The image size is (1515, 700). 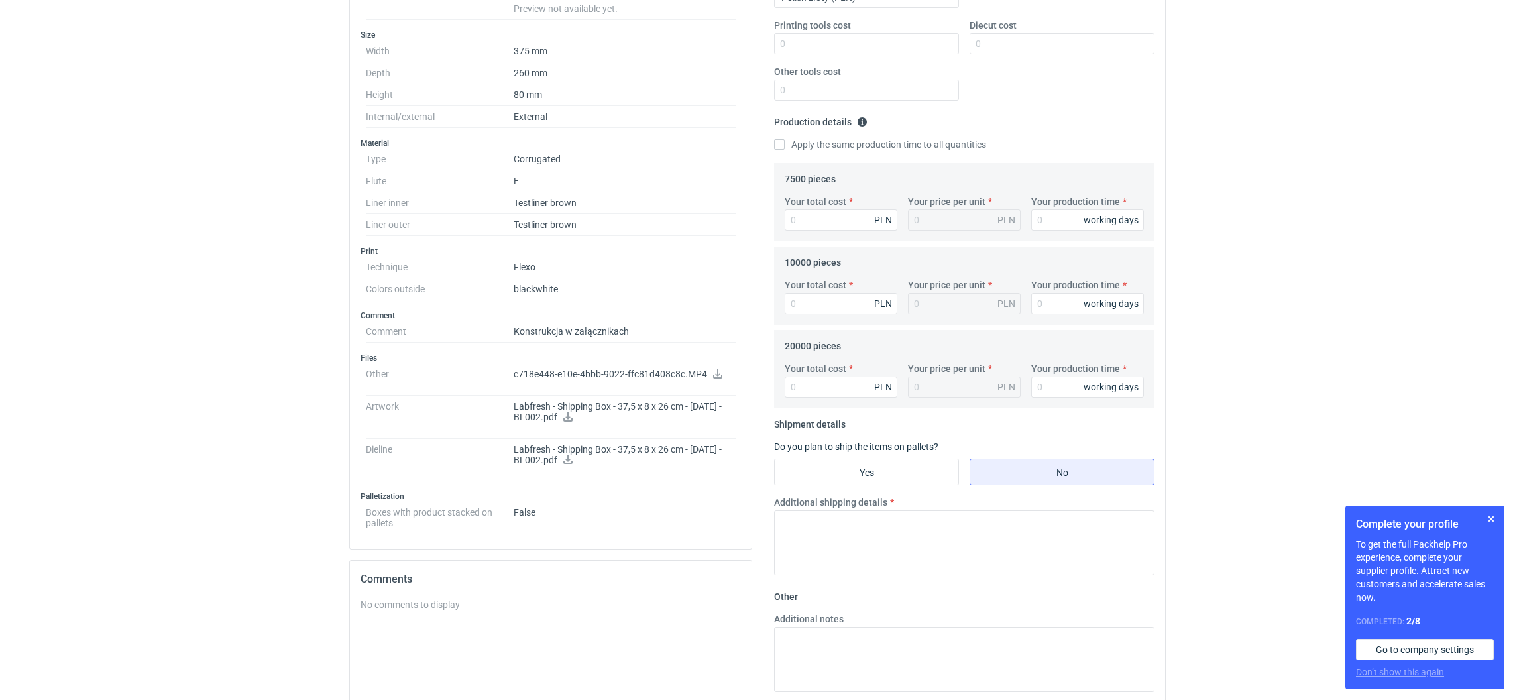 I want to click on label: Diecut cost, so click(x=993, y=25).